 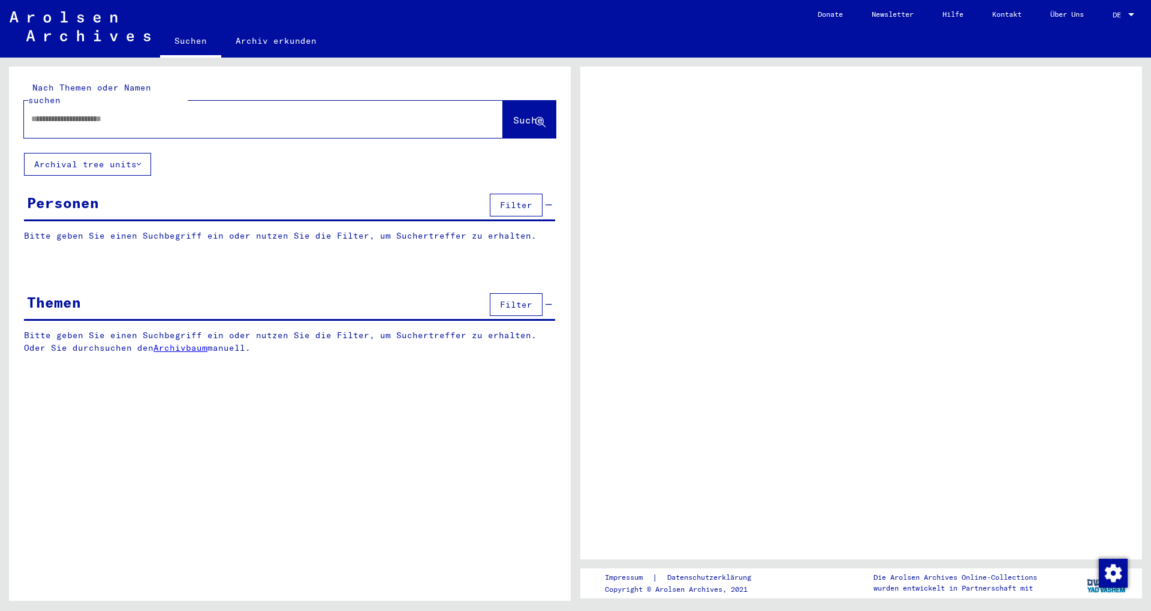 What do you see at coordinates (528, 120) in the screenshot?
I see `span: Suche` at bounding box center [528, 120].